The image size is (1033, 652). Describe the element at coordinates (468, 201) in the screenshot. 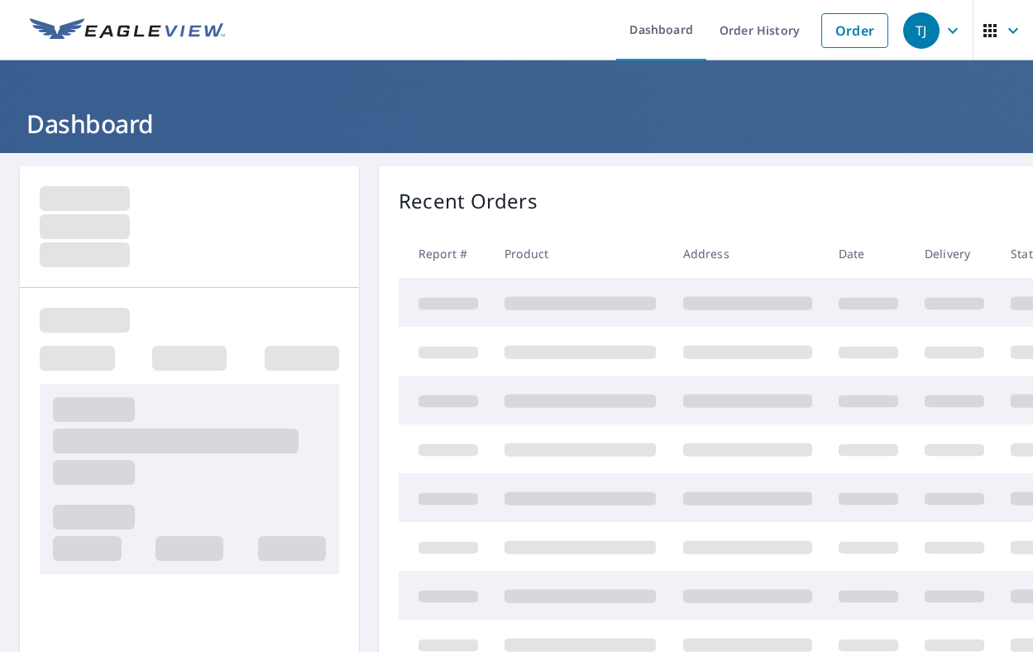

I see `p: Recent Orders` at that location.